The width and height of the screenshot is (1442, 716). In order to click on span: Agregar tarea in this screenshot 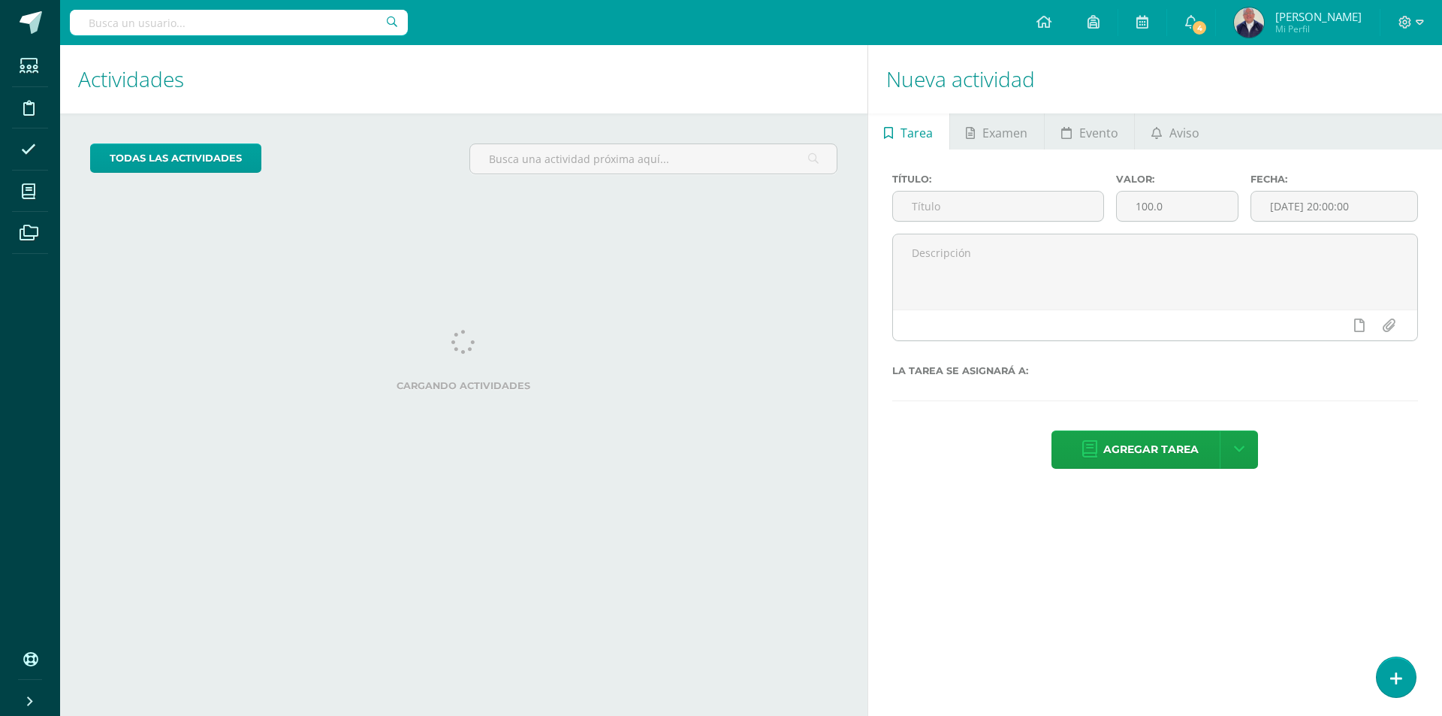, I will do `click(1151, 449)`.